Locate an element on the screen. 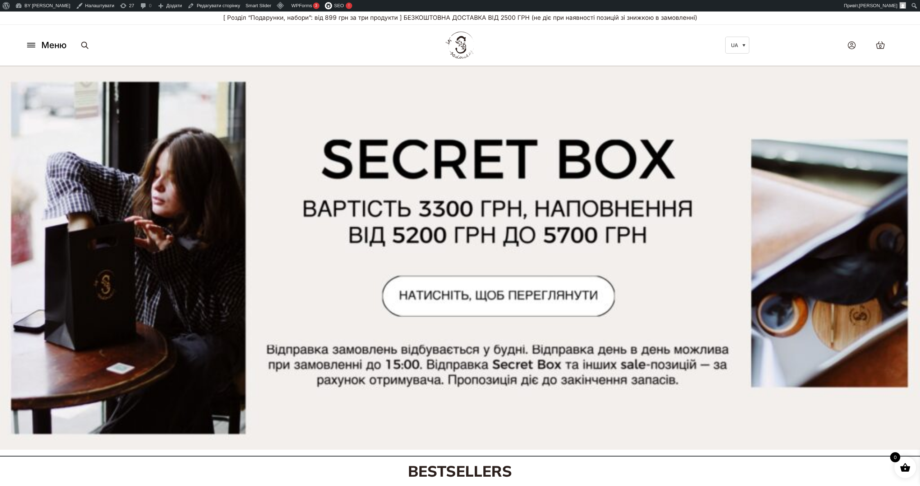  p: [ Розділ “Подарунки, набори”: від 899 грн за три продукти ] БЕЗКОШТОВНА ДОСТАВКА ВІД 2500 ГРН (не... is located at coordinates (460, 18).